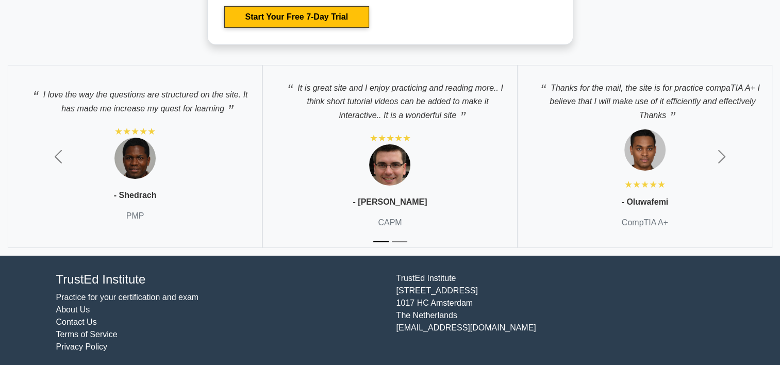 The height and width of the screenshot is (365, 780). I want to click on p: It is great site and I enjoy practicing and reading more.. I think short tutorial videos can be a..., so click(390, 98).